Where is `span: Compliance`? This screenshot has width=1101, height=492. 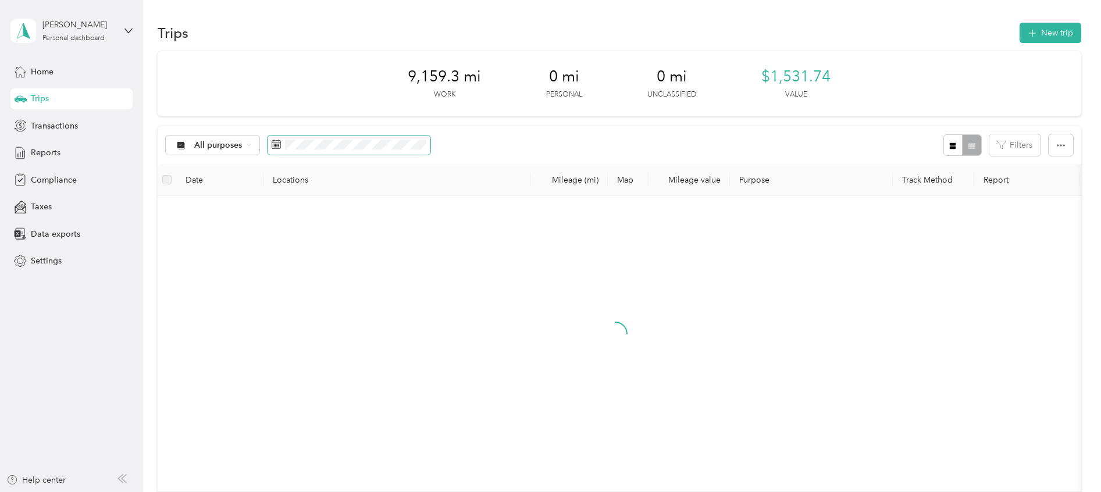
span: Compliance is located at coordinates (53, 180).